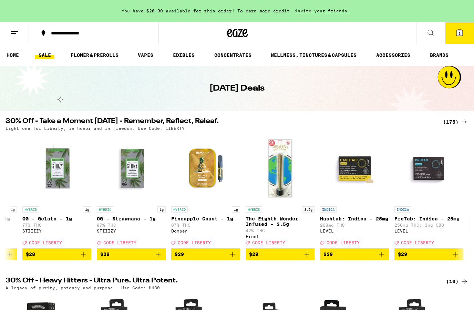 The width and height of the screenshot is (474, 310). I want to click on h2: 30% Off - Heavy Hitters - Ultra Pure. Ultra Potent., so click(220, 281).